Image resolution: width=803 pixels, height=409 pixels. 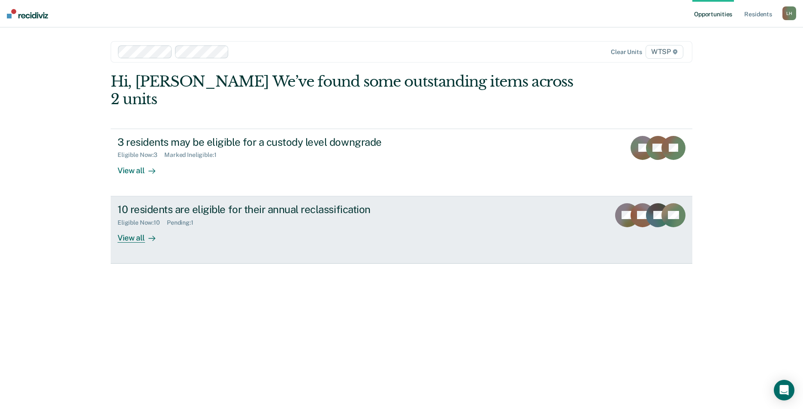 What do you see at coordinates (790, 13) in the screenshot?
I see `button: LH` at bounding box center [790, 13].